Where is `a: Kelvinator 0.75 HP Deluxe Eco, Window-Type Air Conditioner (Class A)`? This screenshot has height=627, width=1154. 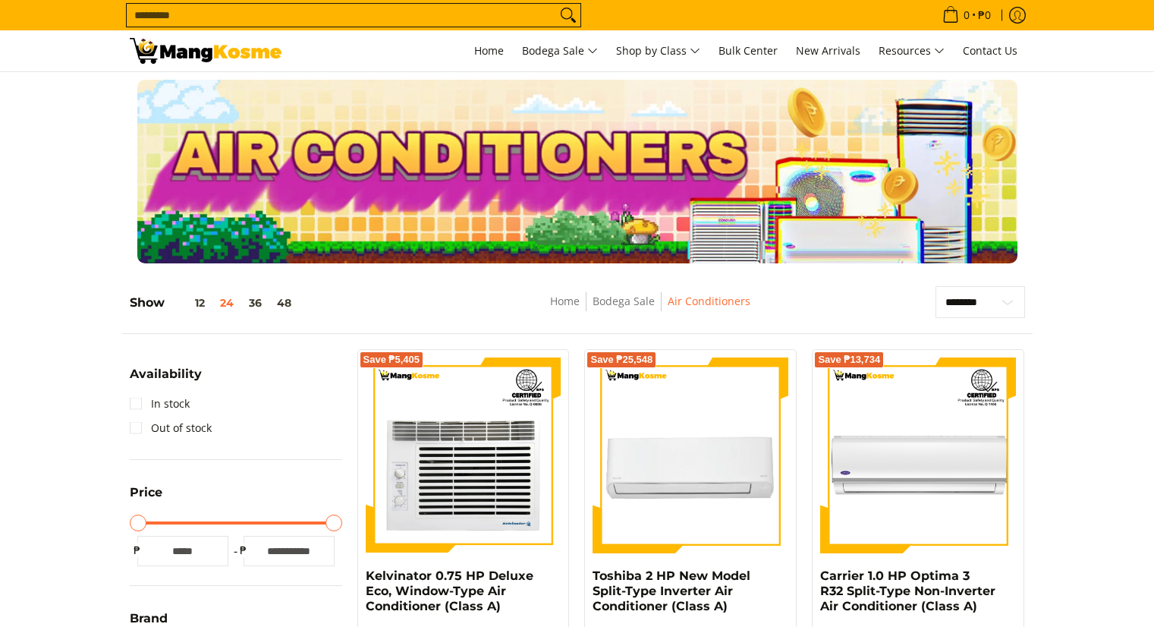 a: Kelvinator 0.75 HP Deluxe Eco, Window-Type Air Conditioner (Class A) is located at coordinates (449, 590).